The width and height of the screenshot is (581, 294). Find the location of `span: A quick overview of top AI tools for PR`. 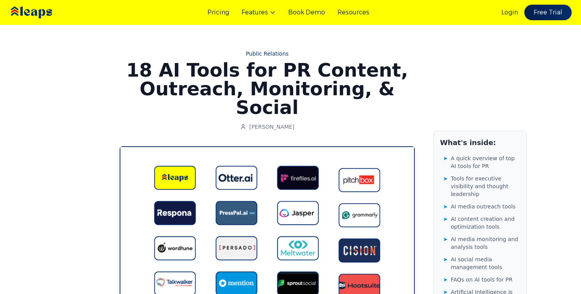

span: A quick overview of top AI tools for PR is located at coordinates (485, 162).